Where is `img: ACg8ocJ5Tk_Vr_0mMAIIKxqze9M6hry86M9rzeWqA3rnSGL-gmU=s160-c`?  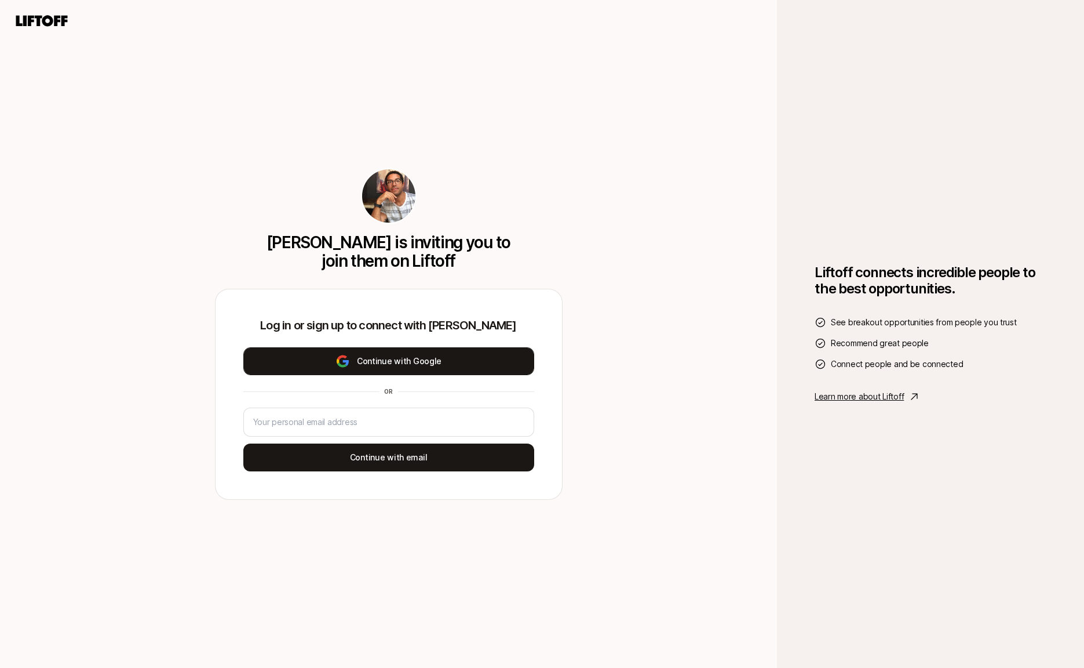
img: ACg8ocJ5Tk_Vr_0mMAIIKxqze9M6hry86M9rzeWqA3rnSGL-gmU=s160-c is located at coordinates (389, 196).